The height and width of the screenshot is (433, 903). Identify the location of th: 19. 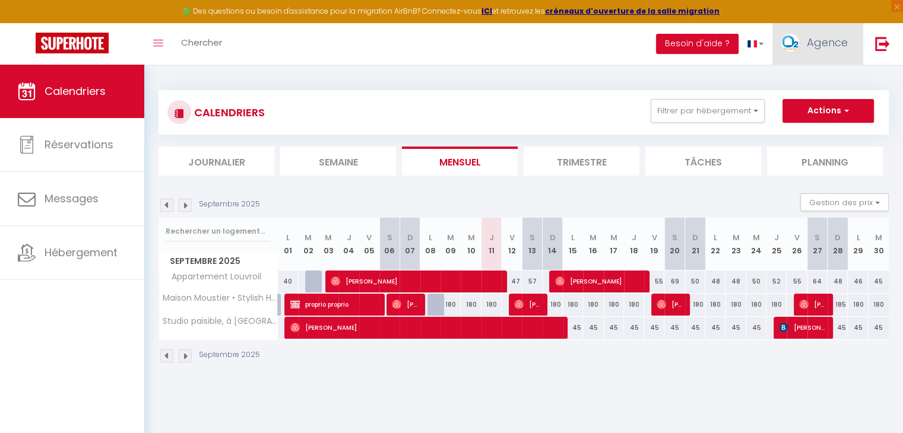
(654, 244).